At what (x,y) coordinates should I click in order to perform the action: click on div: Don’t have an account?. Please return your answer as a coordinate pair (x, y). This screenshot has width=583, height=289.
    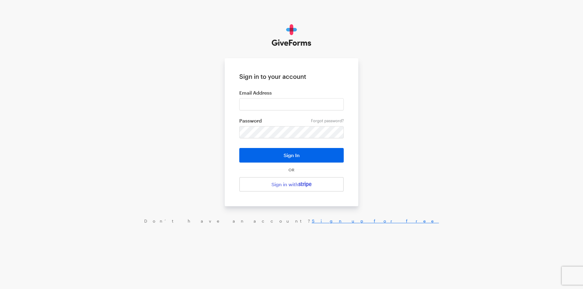
    Looking at the image, I should click on (291, 221).